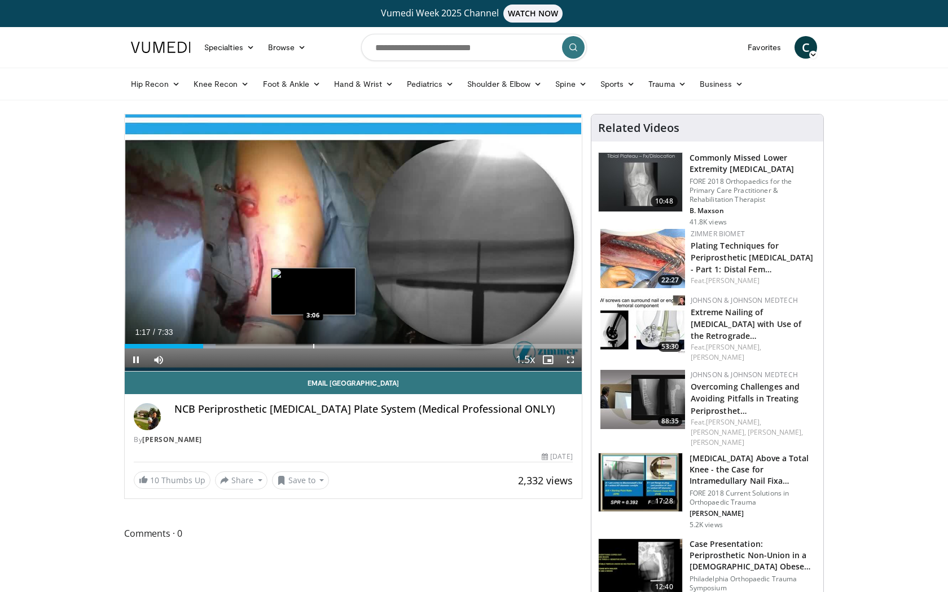 This screenshot has width=948, height=592. I want to click on a: Shoulder & Elbow, so click(504, 84).